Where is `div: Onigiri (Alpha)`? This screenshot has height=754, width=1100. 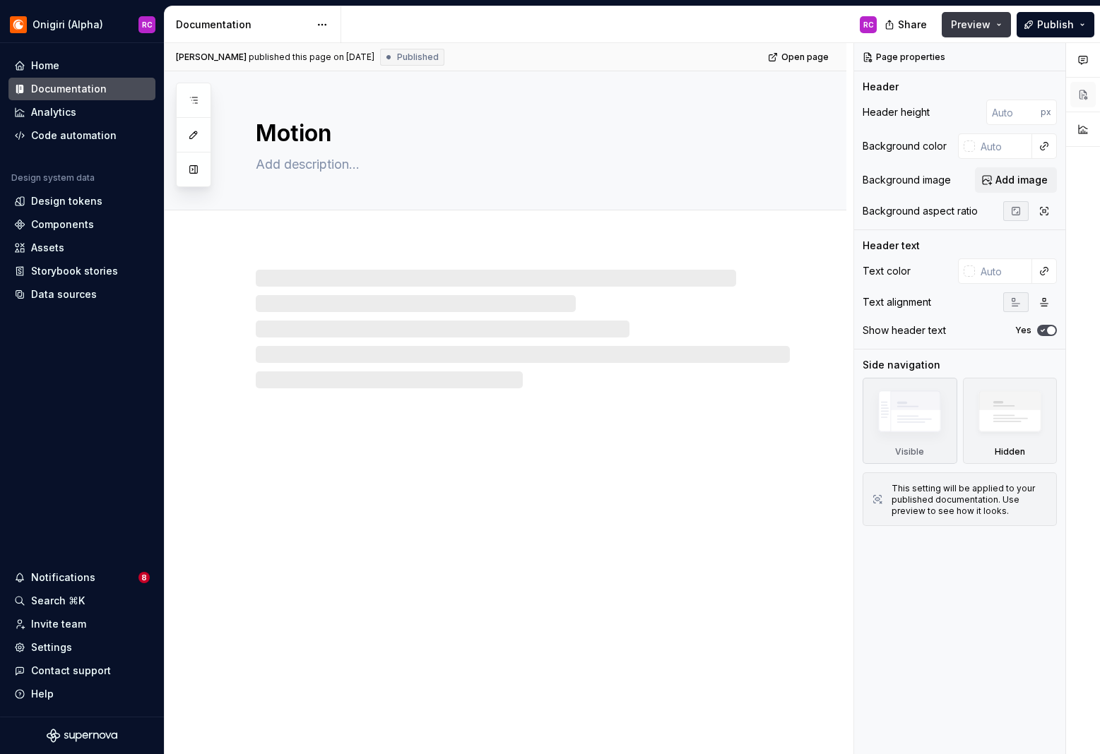 div: Onigiri (Alpha) is located at coordinates (68, 25).